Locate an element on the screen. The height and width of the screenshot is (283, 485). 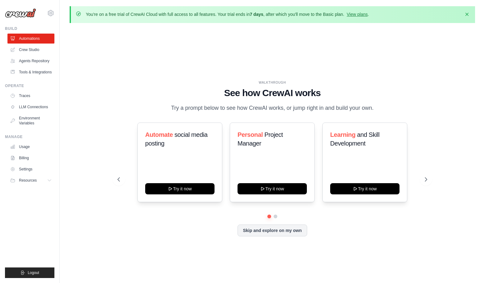
div: WALKTHROUGH is located at coordinates (272, 82).